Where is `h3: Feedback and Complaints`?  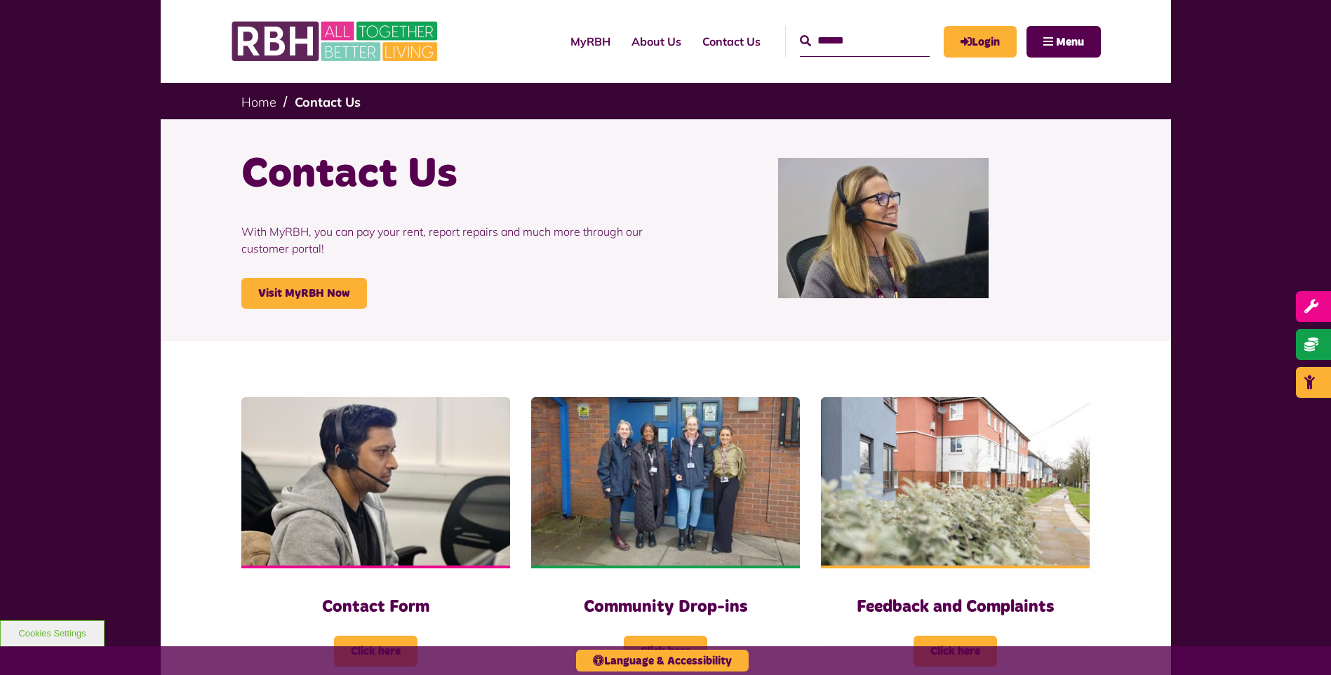 h3: Feedback and Complaints is located at coordinates (955, 607).